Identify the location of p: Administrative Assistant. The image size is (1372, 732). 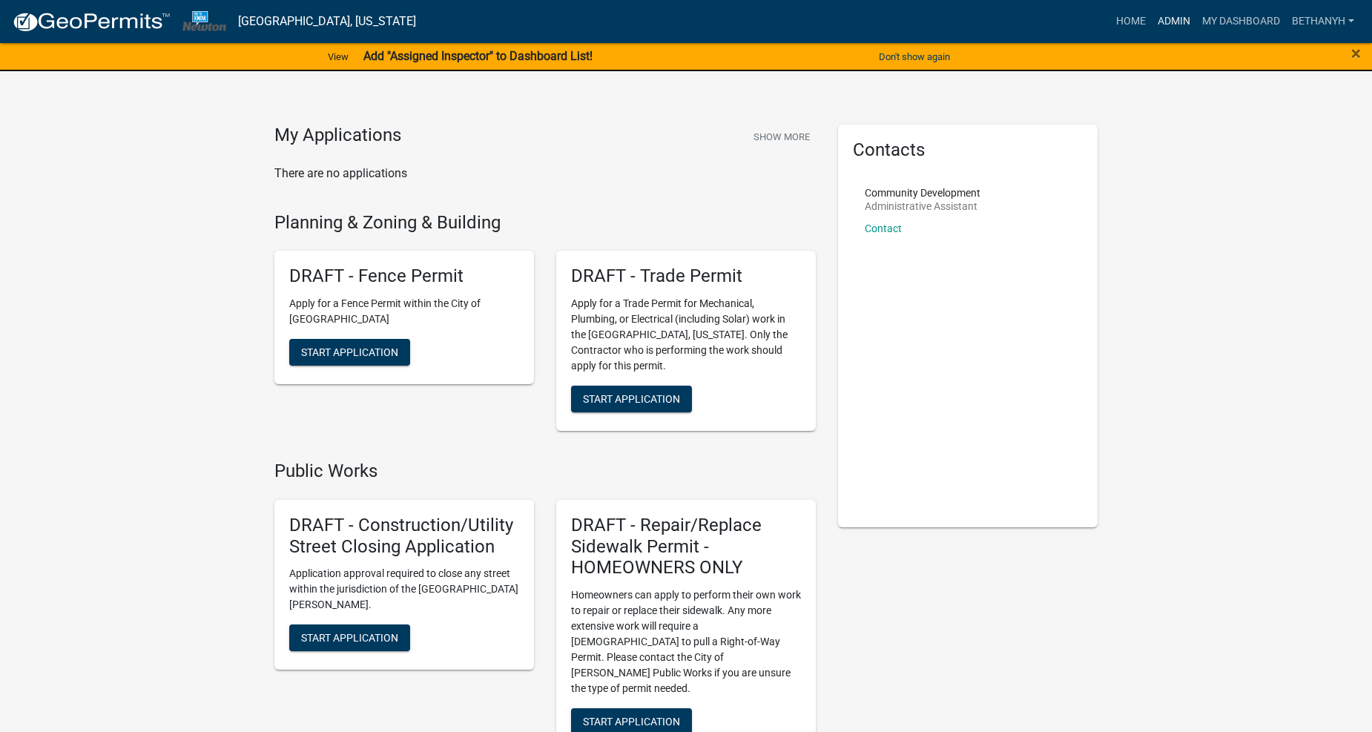
(923, 206).